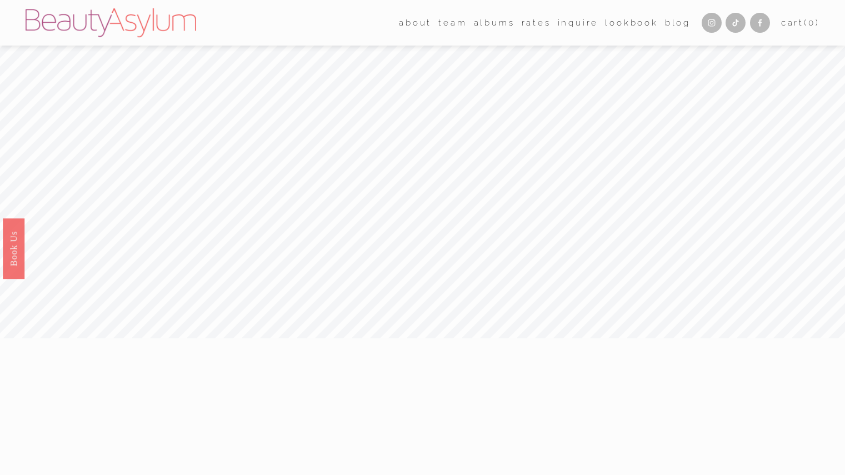 The height and width of the screenshot is (475, 845). I want to click on img: Beauty Asylum | Bridal Hair &amp; Makeup Charlotte &amp; Atlanta, so click(111, 23).